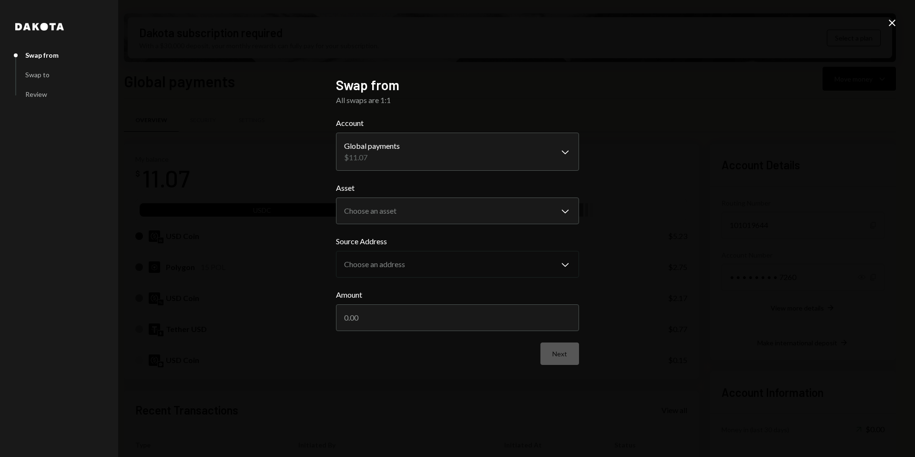 The height and width of the screenshot is (457, 915). Describe the element at coordinates (458, 241) in the screenshot. I see `label: Source Address` at that location.